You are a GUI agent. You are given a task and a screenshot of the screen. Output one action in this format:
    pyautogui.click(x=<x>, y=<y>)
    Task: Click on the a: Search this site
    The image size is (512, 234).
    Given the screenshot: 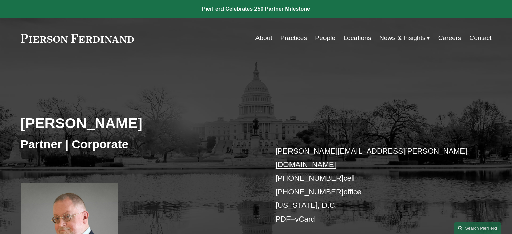 What is the action you would take?
    pyautogui.click(x=478, y=228)
    